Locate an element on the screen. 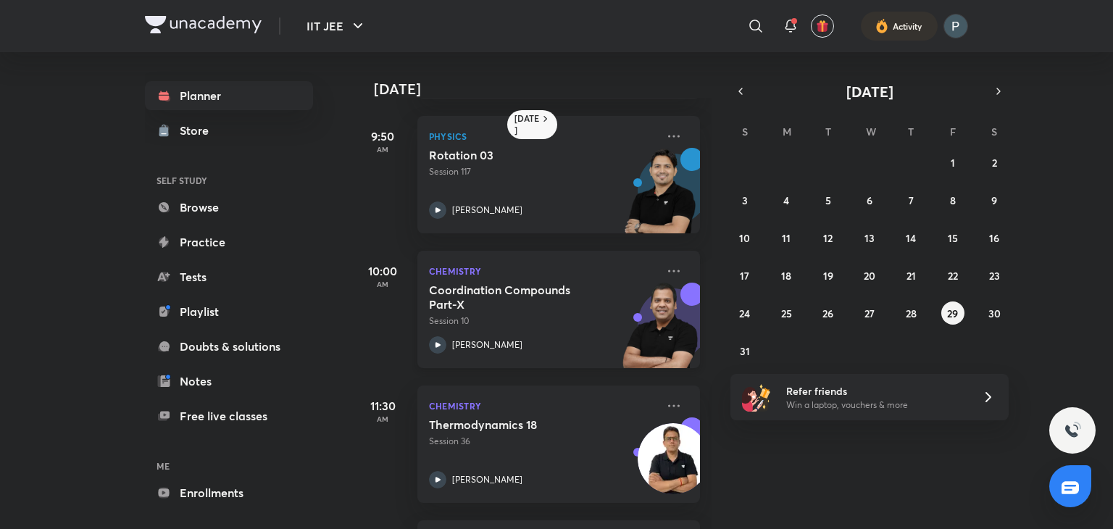  abbr: August 15, 2025 is located at coordinates (953, 238).